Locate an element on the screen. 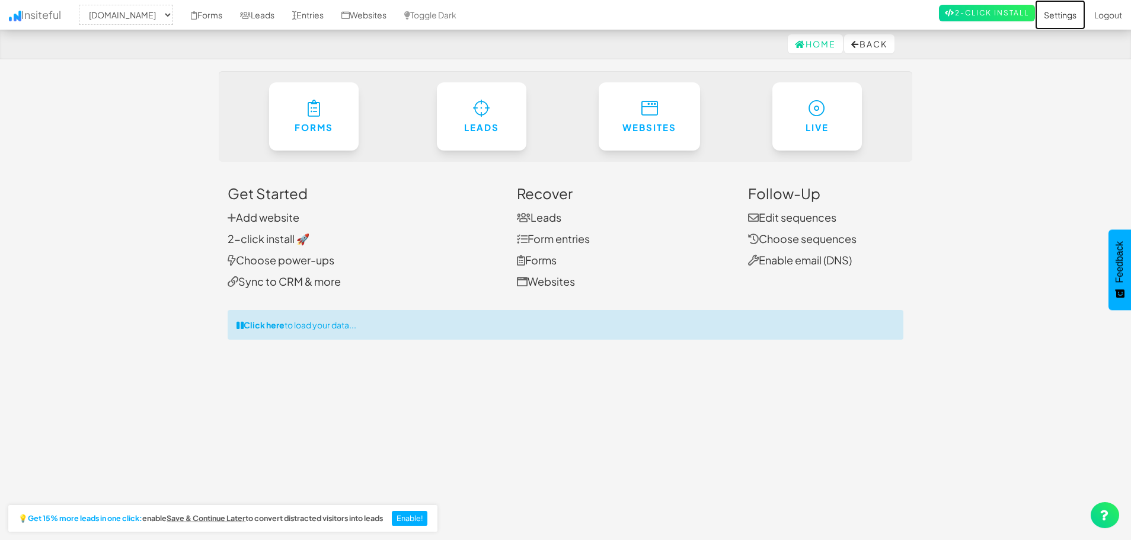 This screenshot has width=1131, height=540. a: 2-Click Install is located at coordinates (987, 13).